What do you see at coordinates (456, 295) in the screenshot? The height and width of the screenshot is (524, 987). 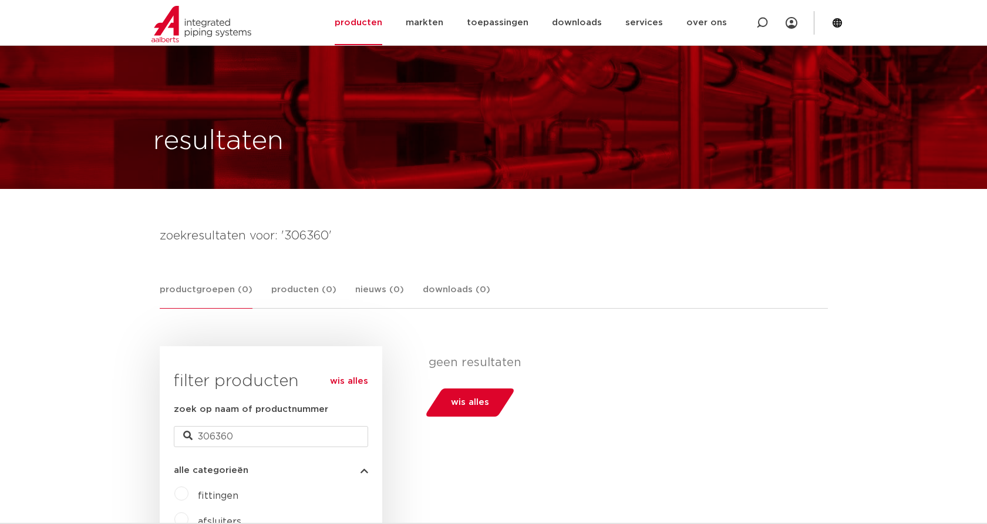 I see `a: downloads (0)` at bounding box center [456, 295].